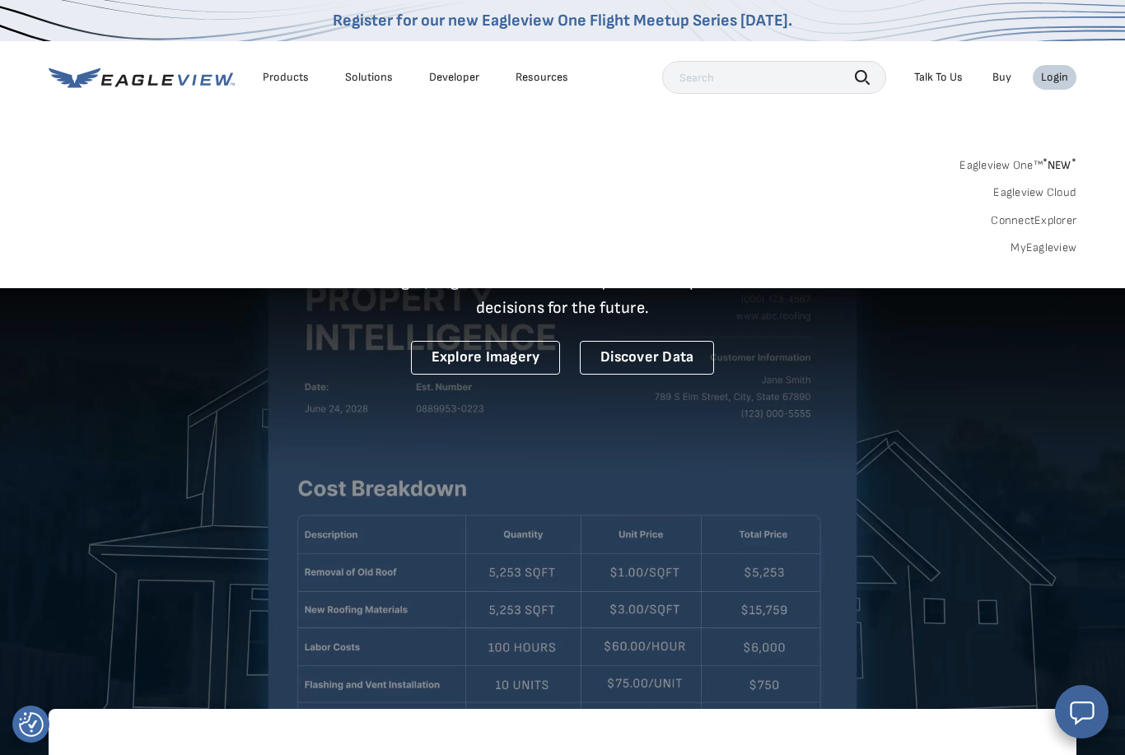 The height and width of the screenshot is (755, 1125). Describe the element at coordinates (1059, 165) in the screenshot. I see `span: NEW` at that location.